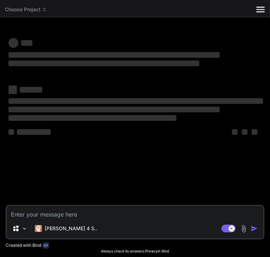  I want to click on img: attachment, so click(244, 229).